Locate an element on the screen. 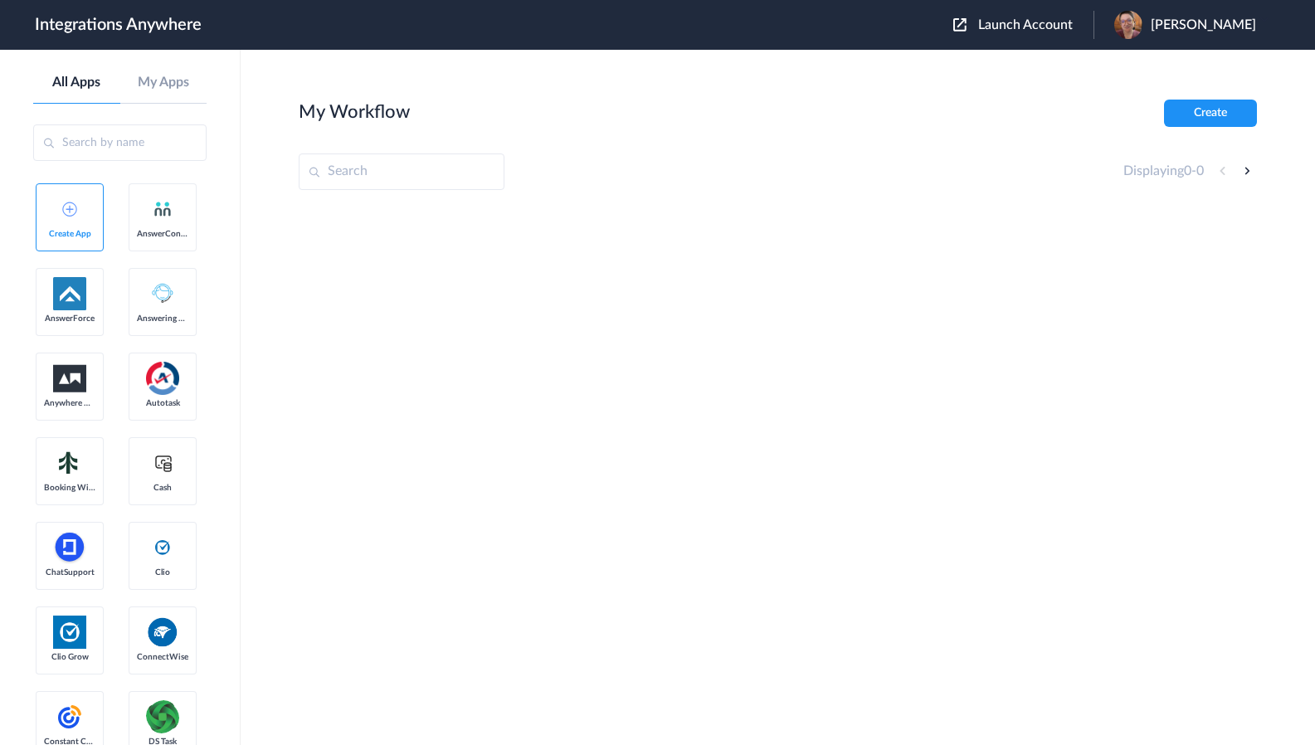  span: Autotask is located at coordinates (163, 403).